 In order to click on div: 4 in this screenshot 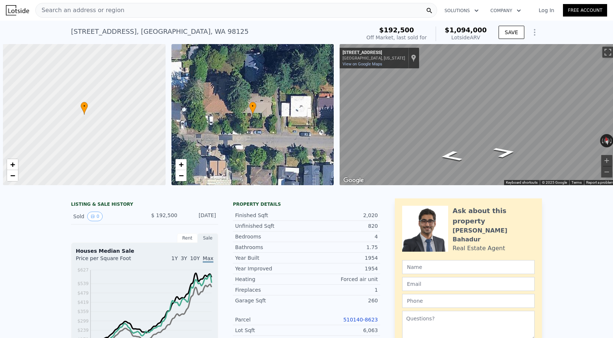, I will do `click(342, 237)`.